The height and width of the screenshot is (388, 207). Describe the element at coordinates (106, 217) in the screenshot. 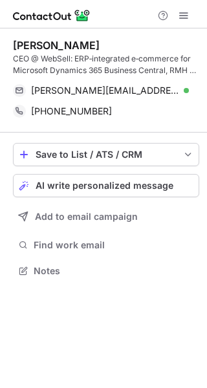

I see `button: Add to email campaign` at that location.